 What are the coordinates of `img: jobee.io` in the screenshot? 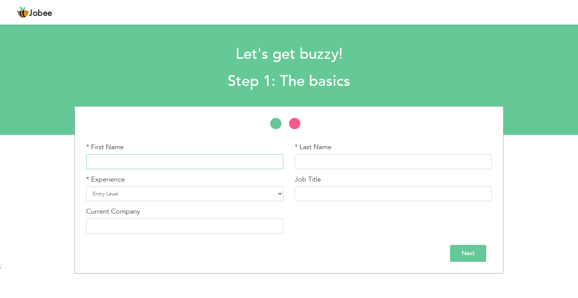 It's located at (23, 12).